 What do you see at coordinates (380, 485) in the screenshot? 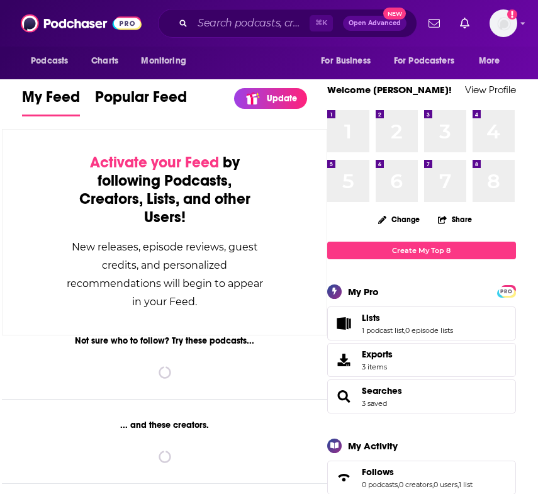
I see `a: 0 podcasts` at bounding box center [380, 485].